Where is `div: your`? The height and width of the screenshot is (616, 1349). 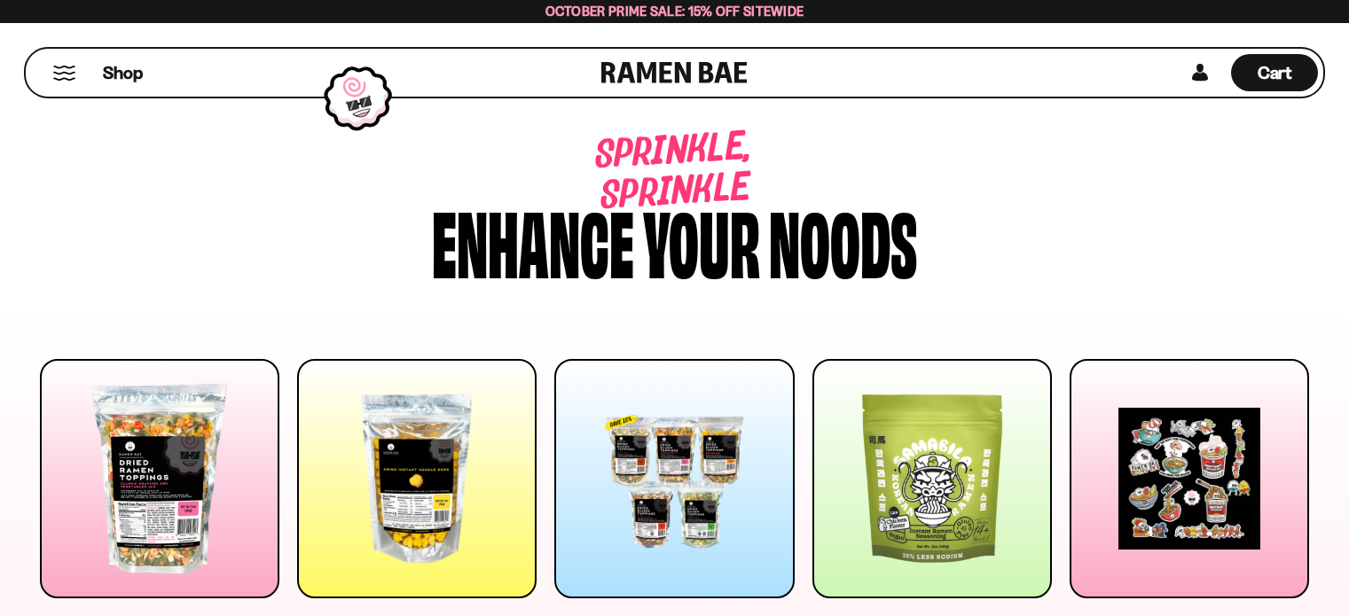 div: your is located at coordinates (701, 239).